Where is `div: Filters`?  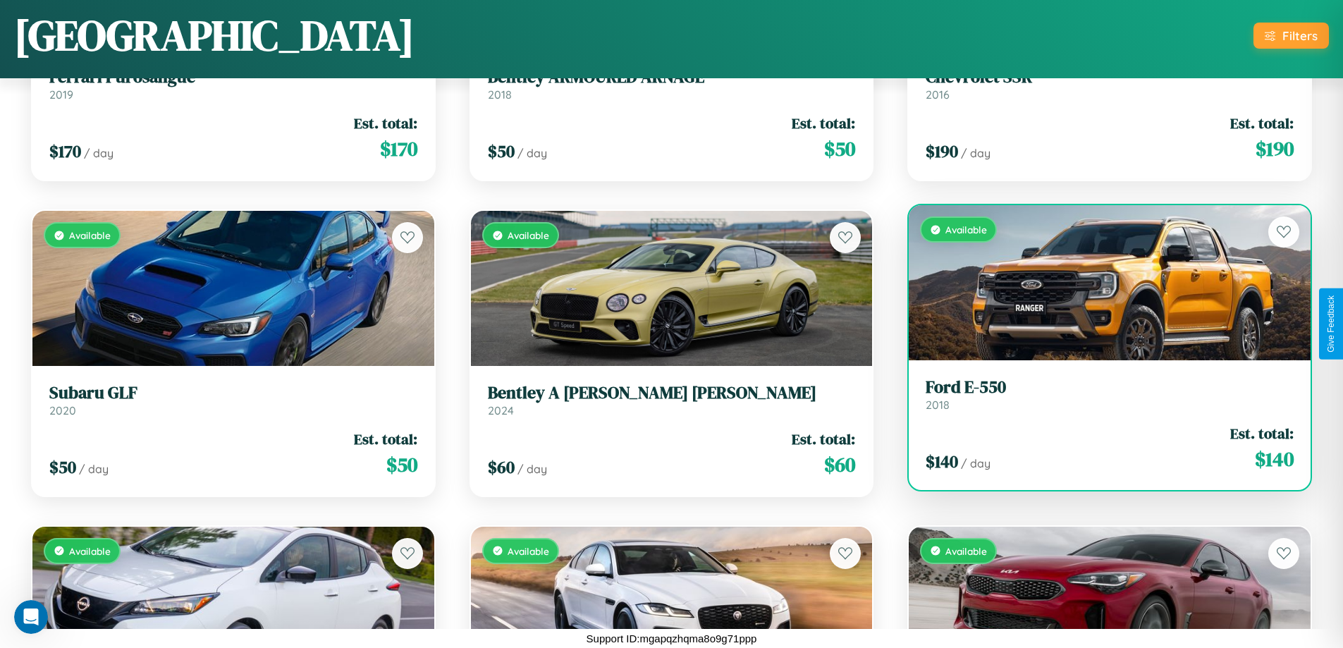
div: Filters is located at coordinates (1300, 35).